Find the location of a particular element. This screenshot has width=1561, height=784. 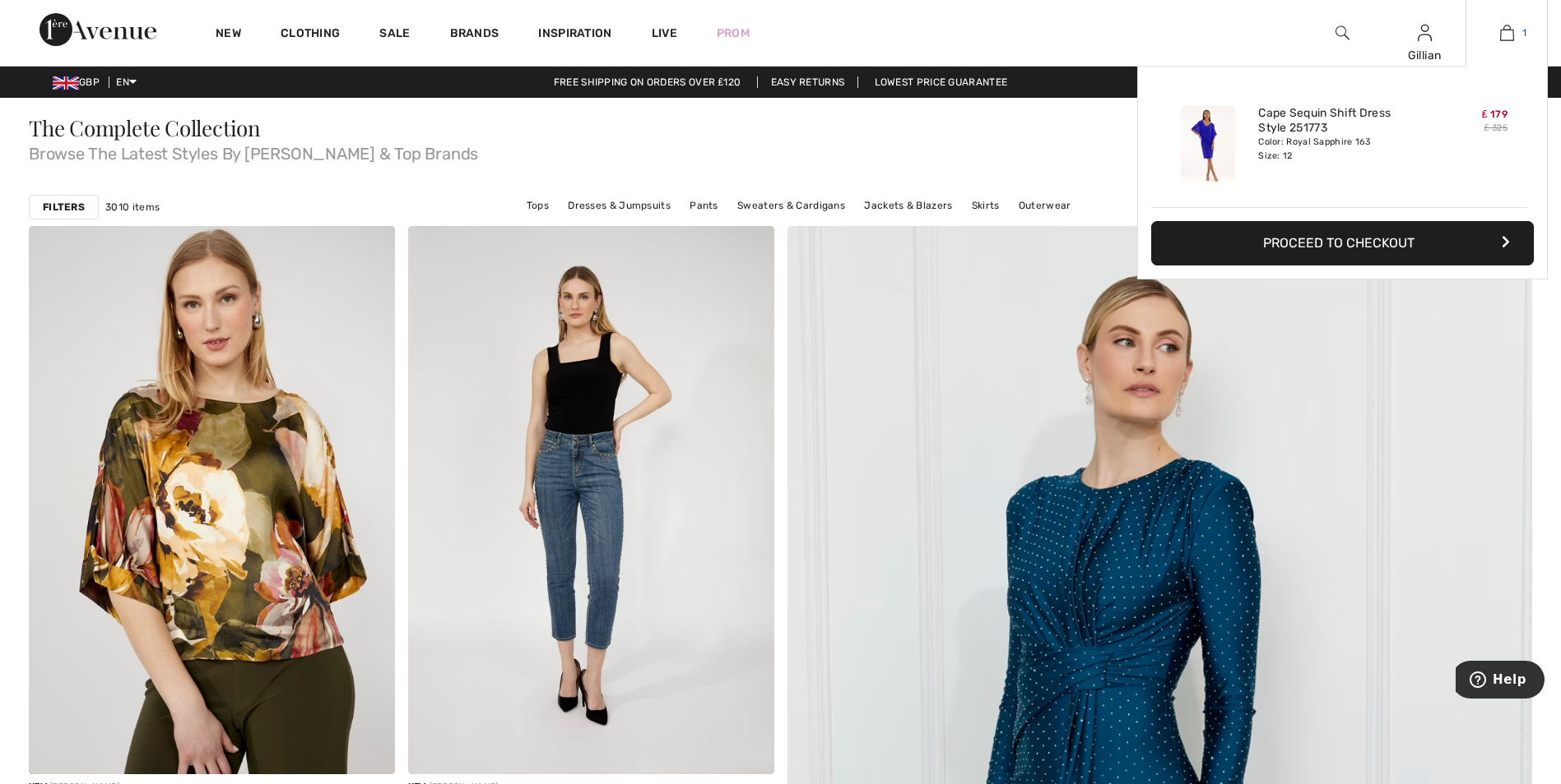

a: Sweaters & Cardigans is located at coordinates (790, 205).